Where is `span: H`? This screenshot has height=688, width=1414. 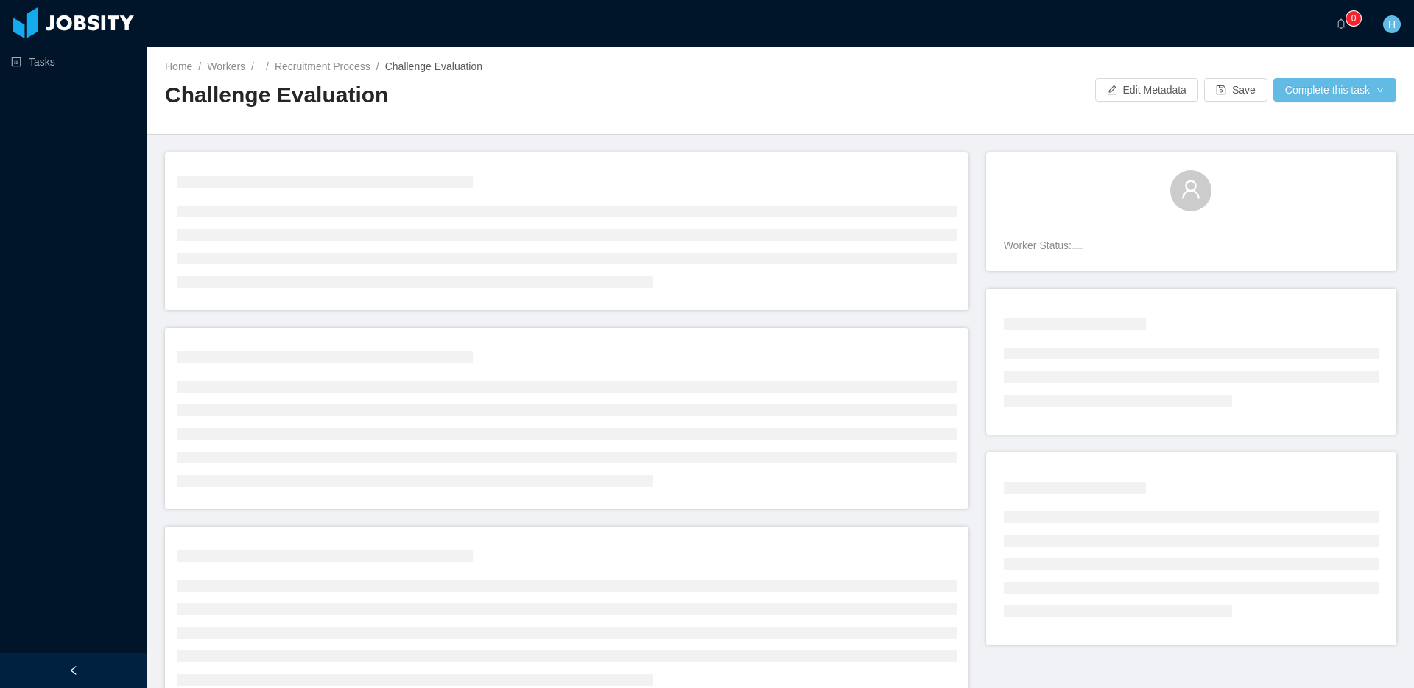 span: H is located at coordinates (1392, 24).